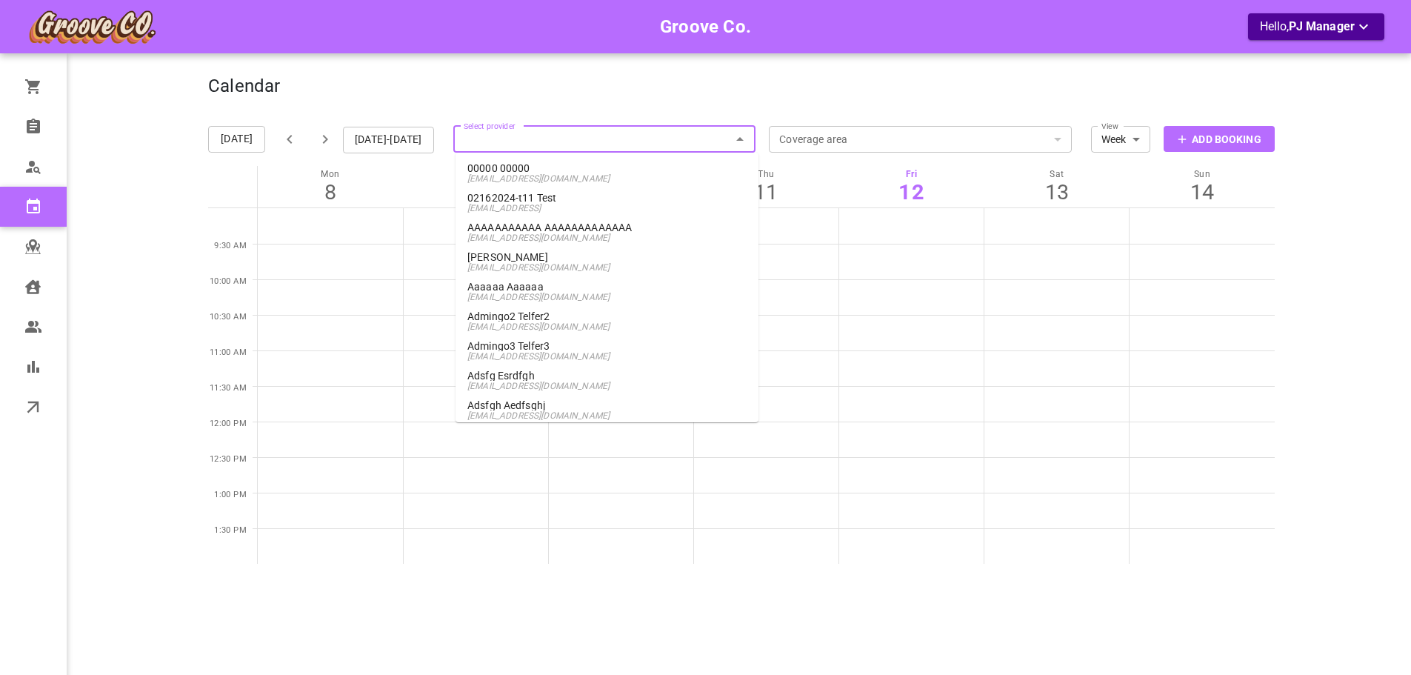  I want to click on p: Admingo3 Telfer3, so click(607, 346).